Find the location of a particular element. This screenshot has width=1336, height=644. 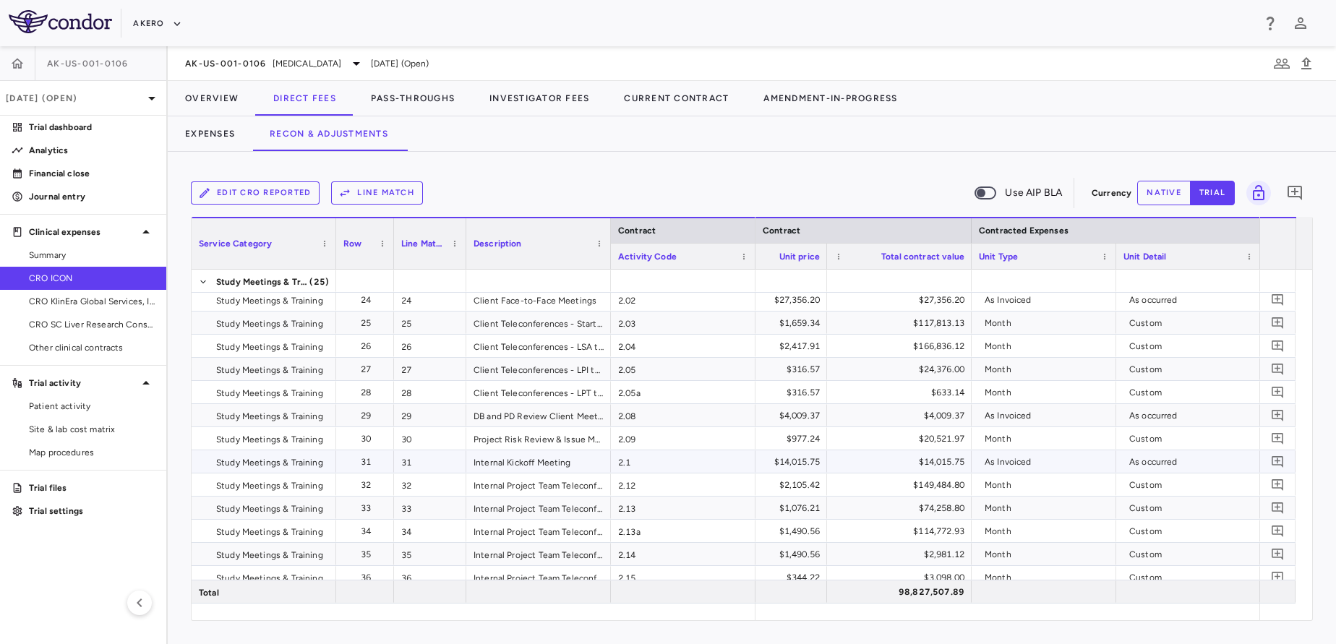

p: Financial close is located at coordinates (92, 173).